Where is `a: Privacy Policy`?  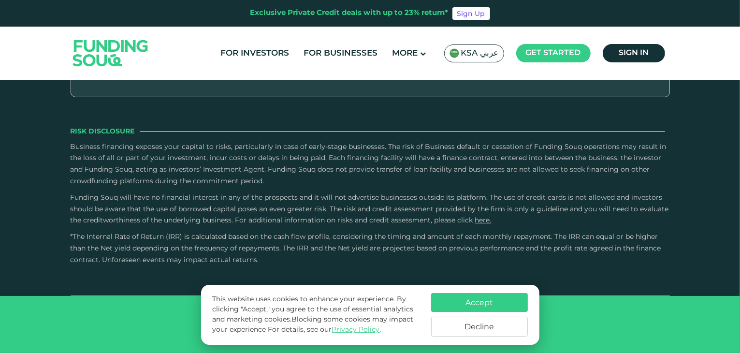
a: Privacy Policy is located at coordinates (355, 330).